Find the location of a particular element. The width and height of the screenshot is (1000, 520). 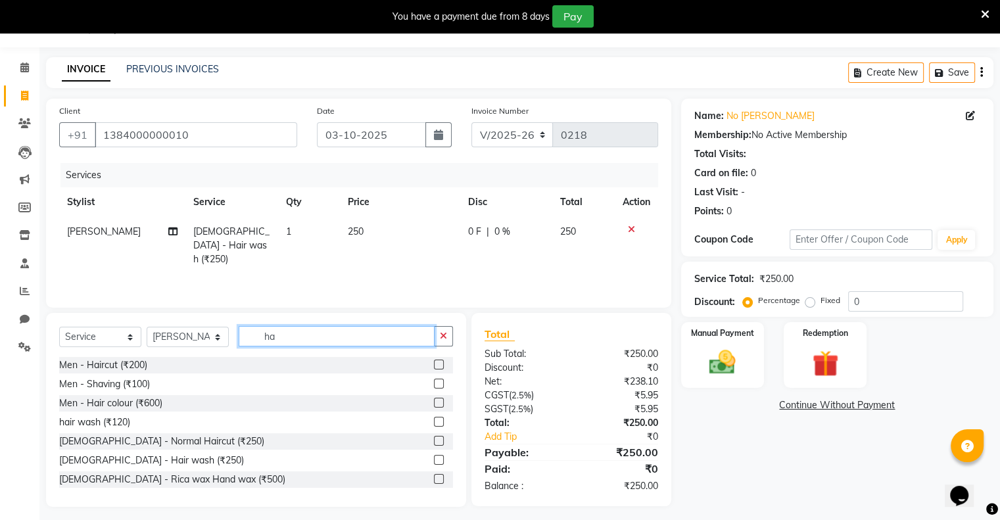

button: +91 is located at coordinates (78, 135).